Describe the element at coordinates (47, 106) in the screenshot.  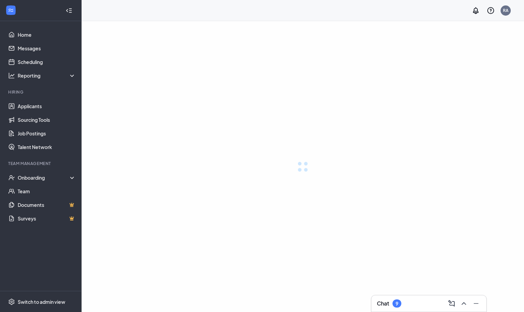
I see `a: Applicants` at that location.